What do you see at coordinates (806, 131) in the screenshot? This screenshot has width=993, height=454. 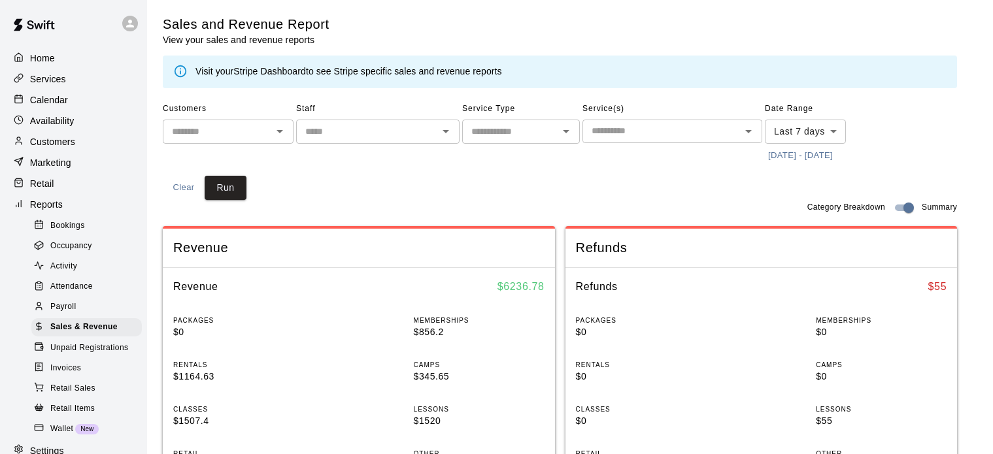 I see `div: Last 7 days` at bounding box center [806, 131].